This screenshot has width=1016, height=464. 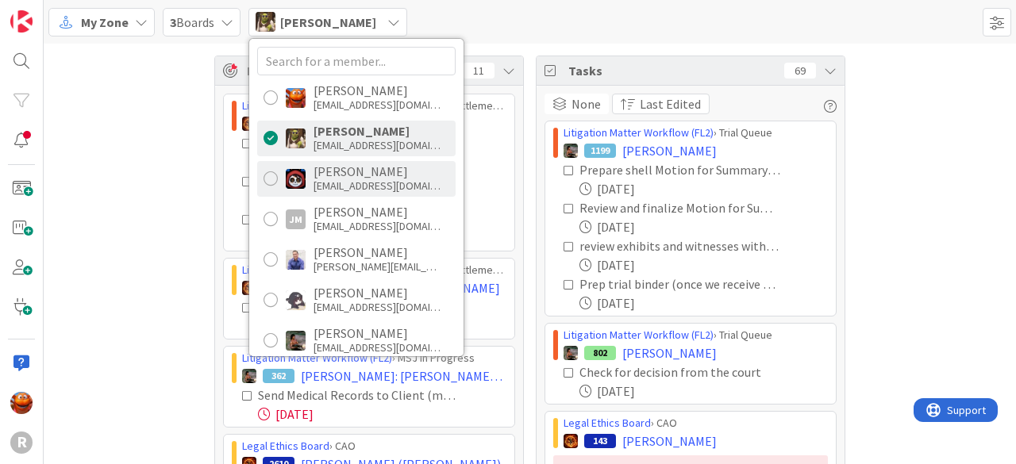 I want to click on div: 1199, so click(x=600, y=151).